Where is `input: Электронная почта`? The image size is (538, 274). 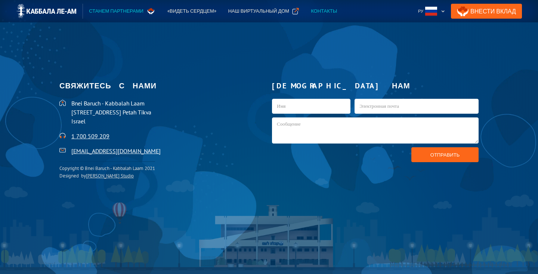
input: Электронная почта is located at coordinates (416, 106).